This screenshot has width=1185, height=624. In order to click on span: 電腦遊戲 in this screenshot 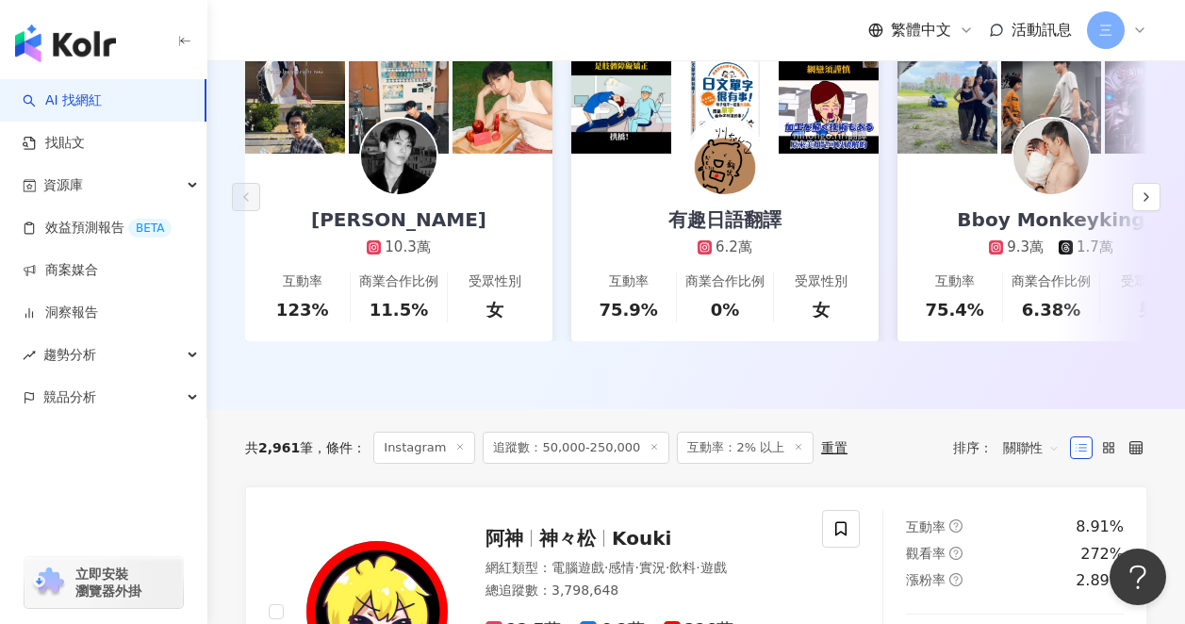, I will do `click(578, 567)`.